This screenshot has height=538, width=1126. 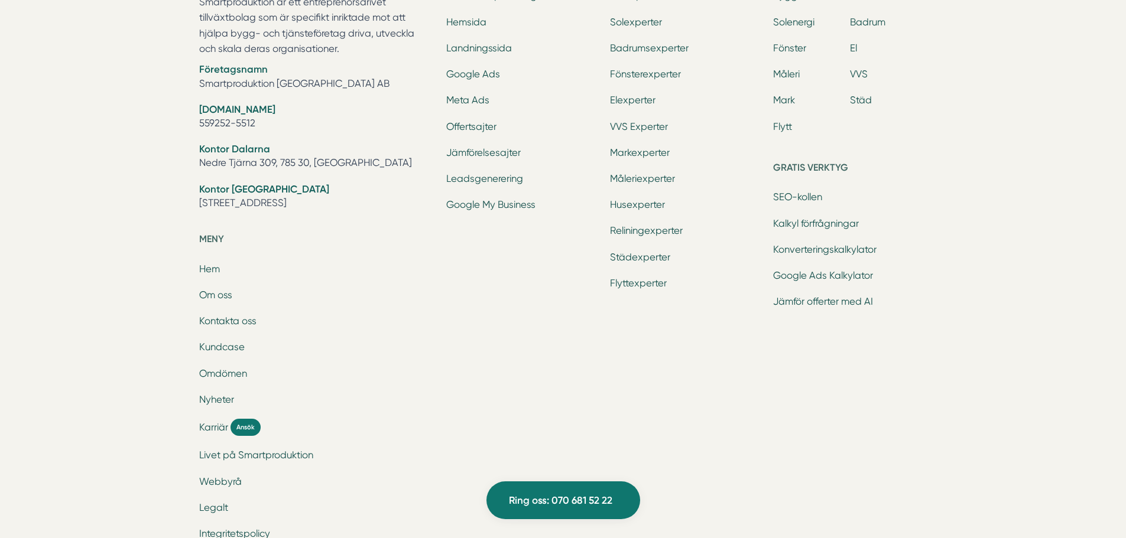 I want to click on strong: Kontor Dalarna, so click(x=235, y=149).